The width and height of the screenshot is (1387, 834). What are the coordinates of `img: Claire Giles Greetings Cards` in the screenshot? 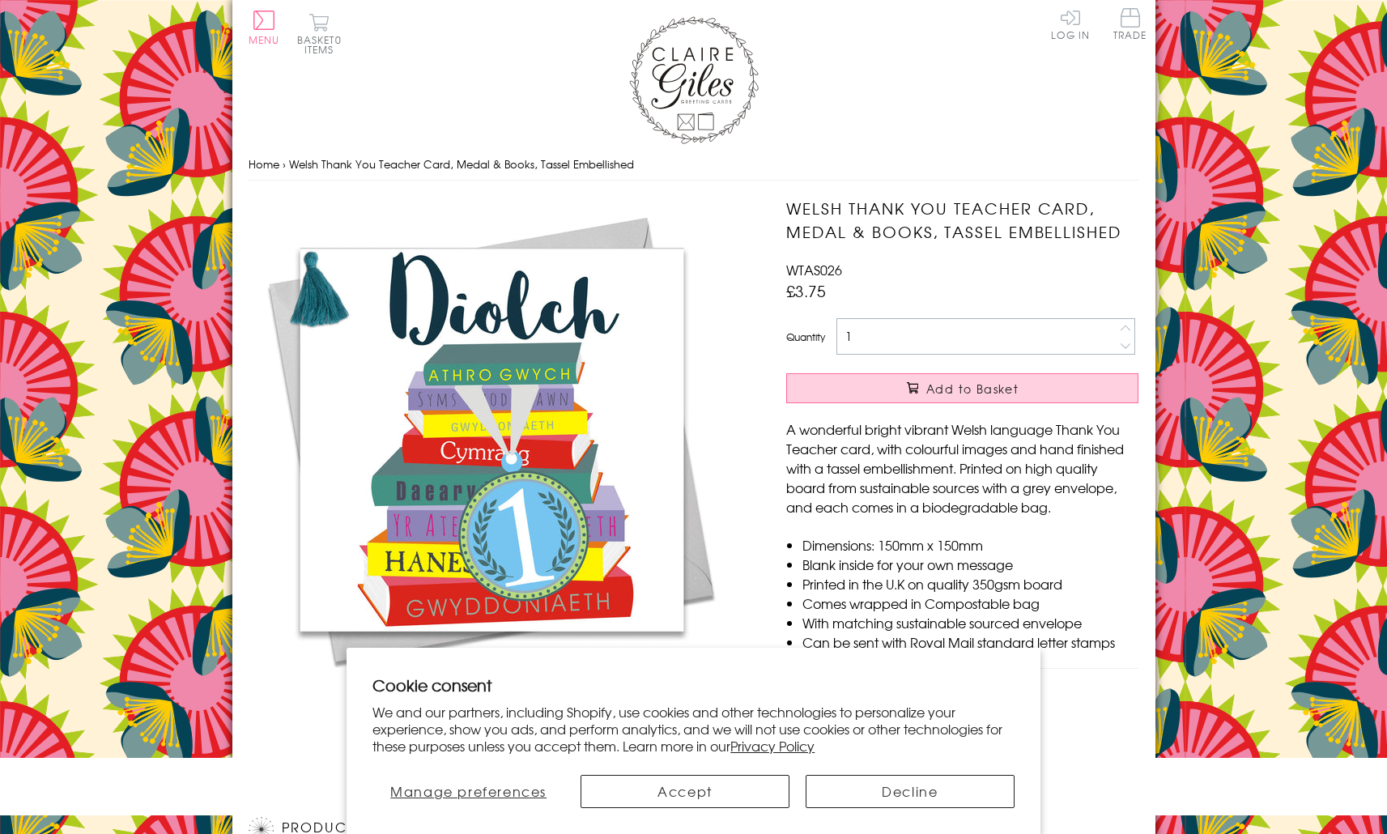 It's located at (694, 80).